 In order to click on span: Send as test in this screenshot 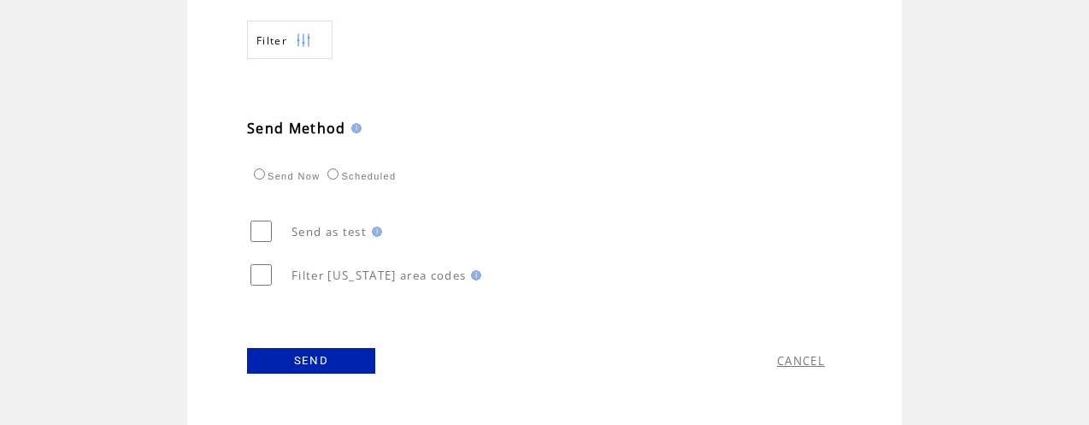, I will do `click(329, 232)`.